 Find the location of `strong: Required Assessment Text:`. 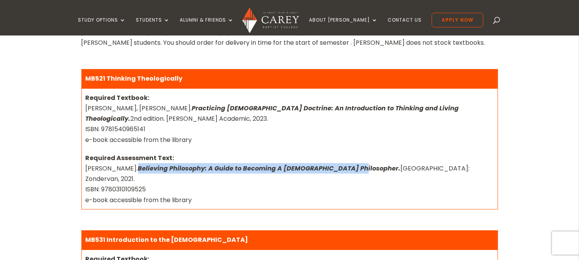

strong: Required Assessment Text: is located at coordinates (130, 158).